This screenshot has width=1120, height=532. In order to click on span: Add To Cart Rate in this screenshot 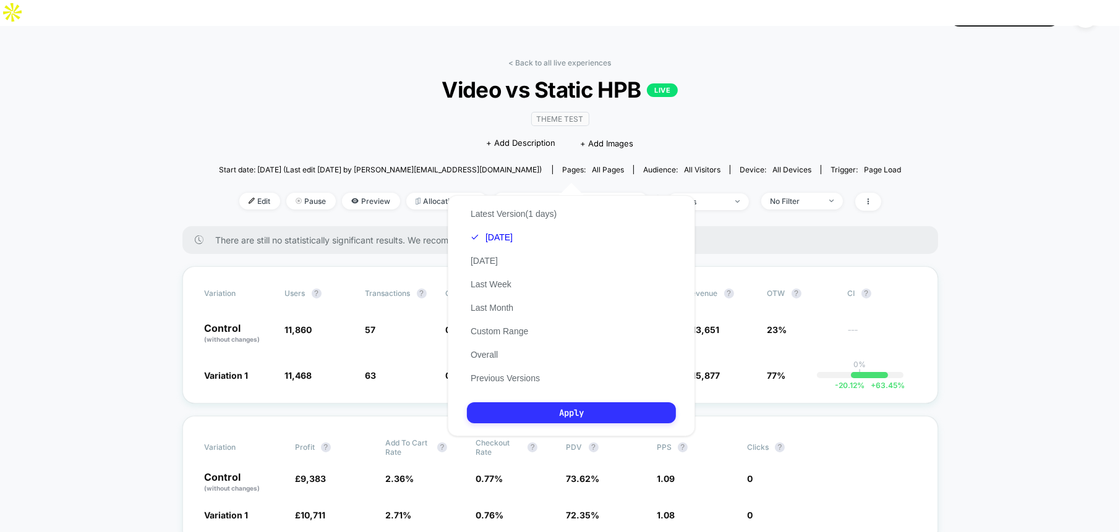, I will do `click(408, 448)`.